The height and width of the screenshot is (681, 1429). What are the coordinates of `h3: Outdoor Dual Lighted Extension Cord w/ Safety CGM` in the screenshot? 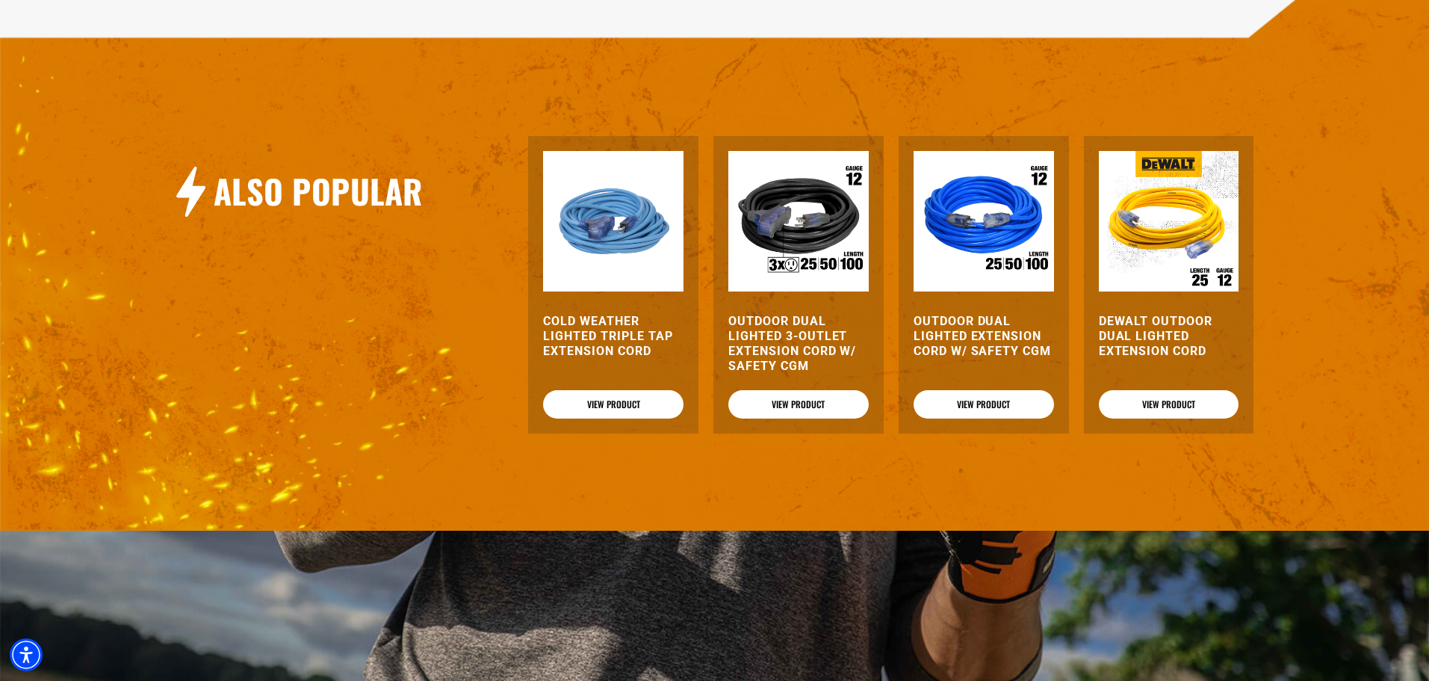 It's located at (984, 336).